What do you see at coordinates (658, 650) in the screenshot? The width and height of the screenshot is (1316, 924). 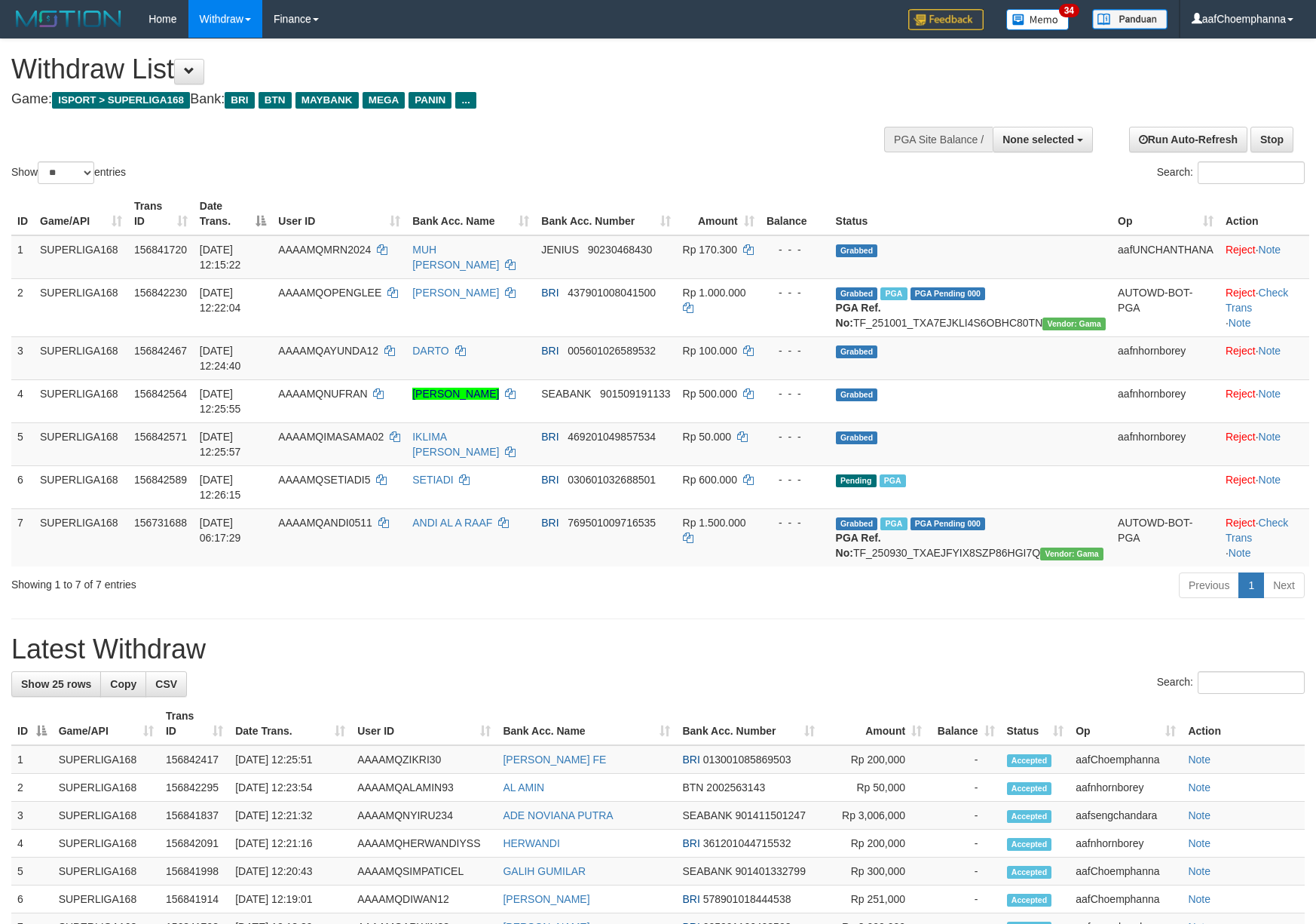 I see `h1: Latest Withdraw` at bounding box center [658, 650].